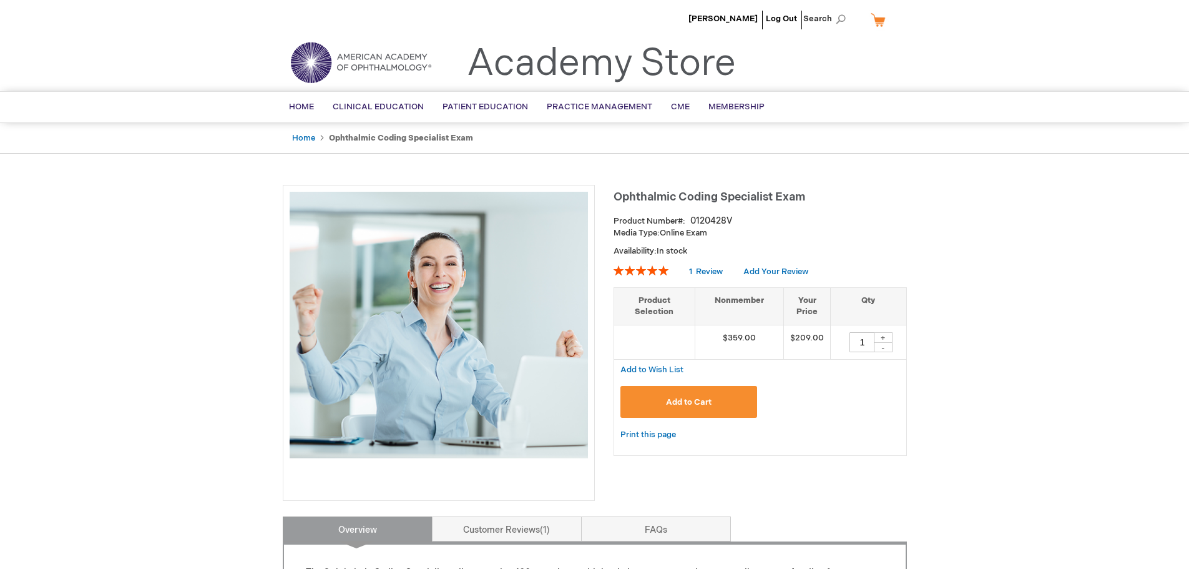 The width and height of the screenshot is (1189, 569). I want to click on a: FAQs, so click(656, 529).